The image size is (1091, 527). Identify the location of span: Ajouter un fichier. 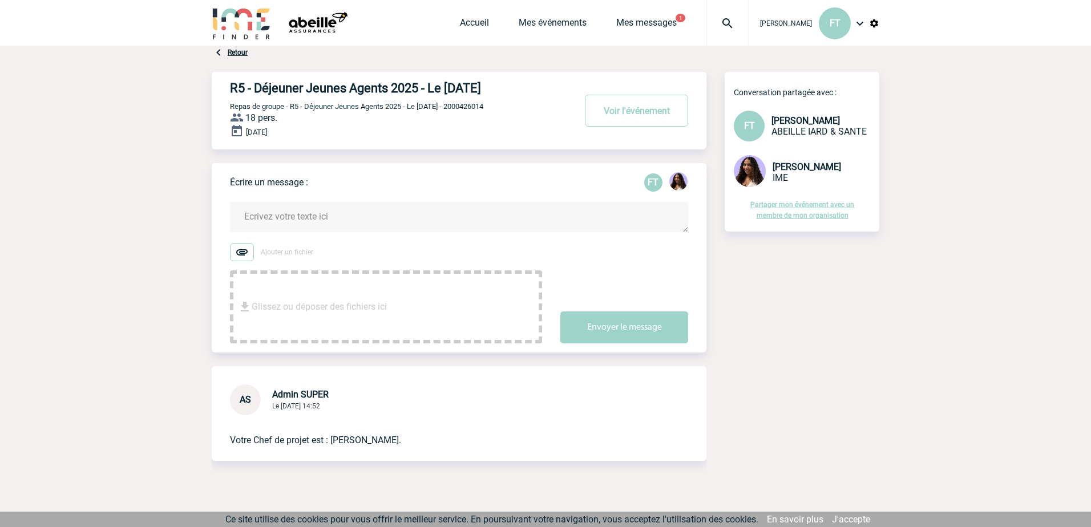
(287, 252).